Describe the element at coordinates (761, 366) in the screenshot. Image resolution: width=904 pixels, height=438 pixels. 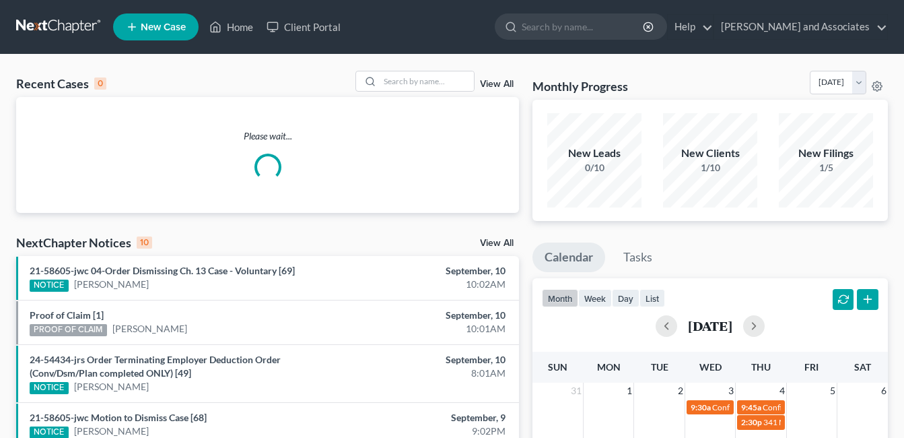
I see `span: Thu` at that location.